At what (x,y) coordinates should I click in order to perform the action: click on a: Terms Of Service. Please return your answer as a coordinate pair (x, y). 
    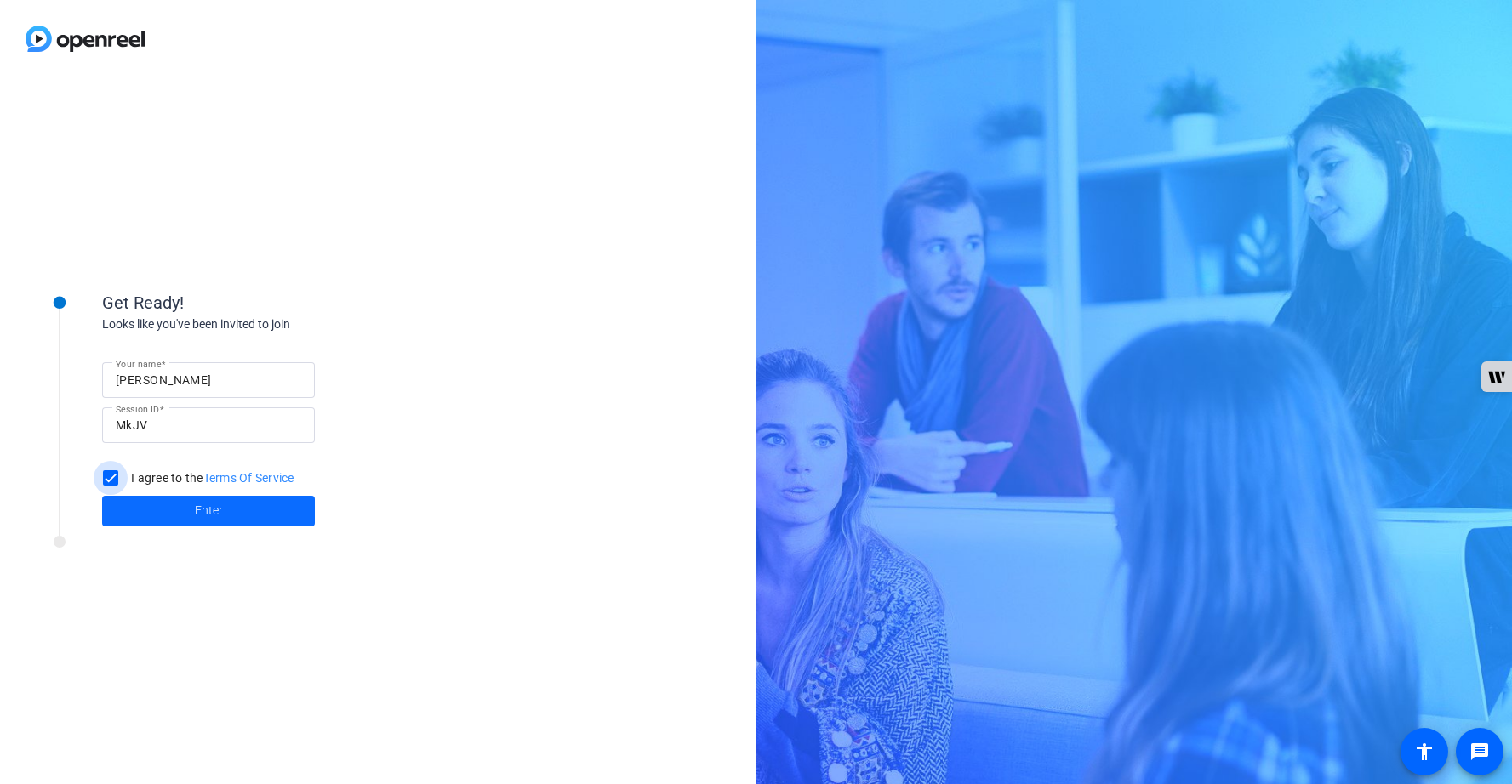
    Looking at the image, I should click on (249, 478).